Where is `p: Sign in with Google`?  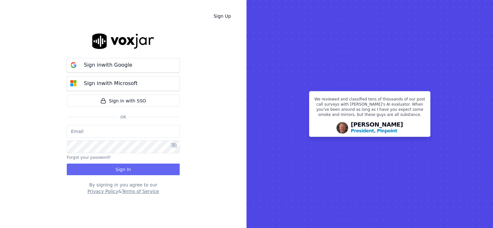 p: Sign in with Google is located at coordinates (108, 65).